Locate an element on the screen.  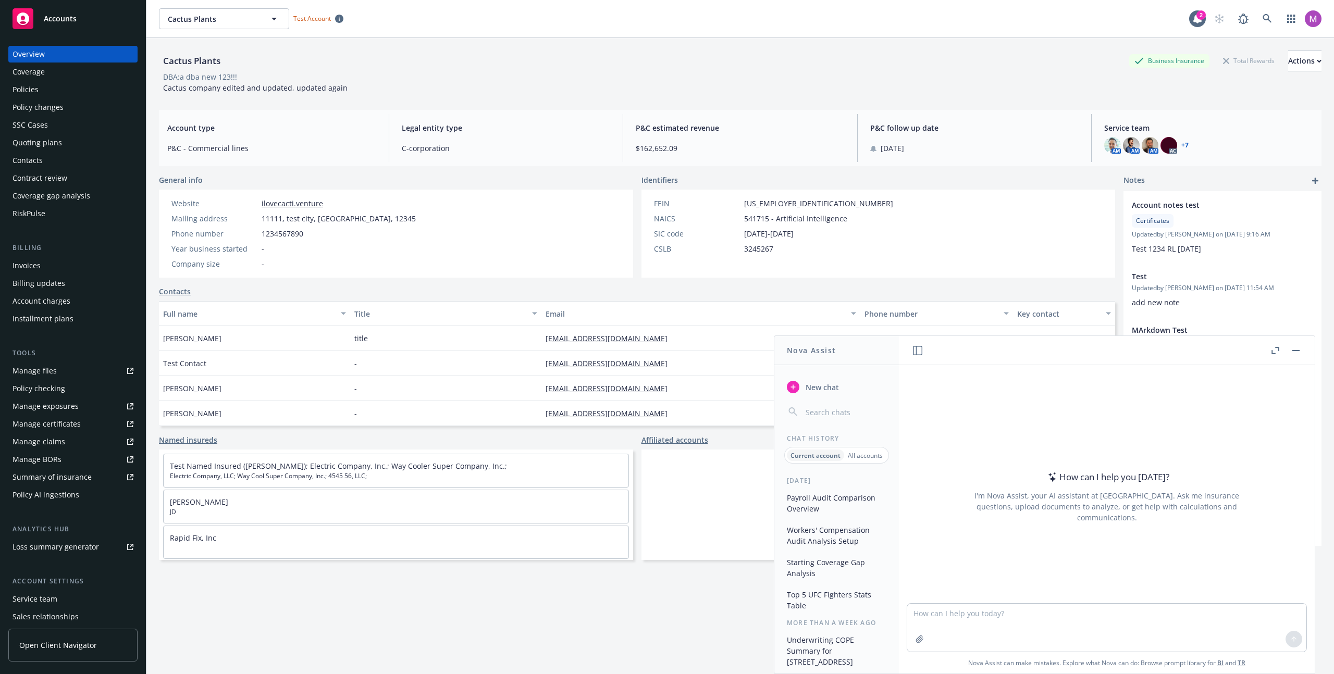
a: BI is located at coordinates (1220, 663).